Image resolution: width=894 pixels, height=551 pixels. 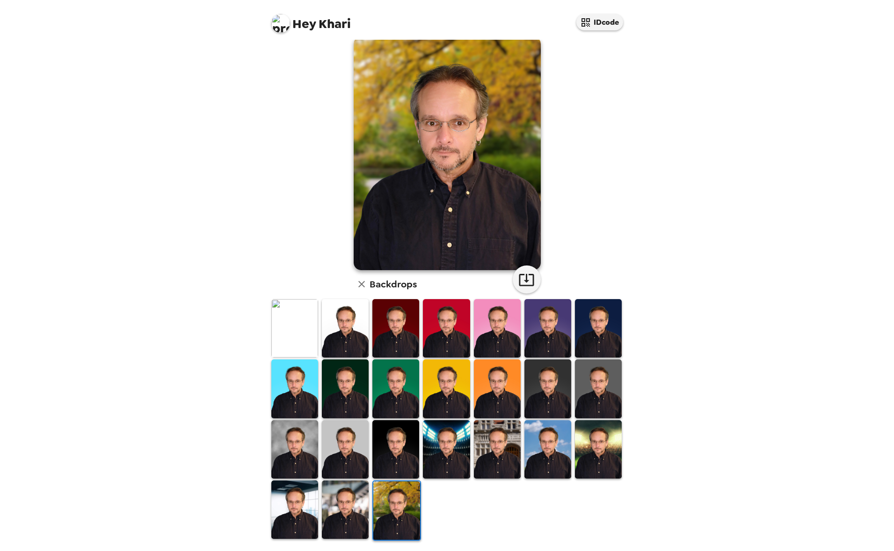 I want to click on h6: Backdrops, so click(x=393, y=284).